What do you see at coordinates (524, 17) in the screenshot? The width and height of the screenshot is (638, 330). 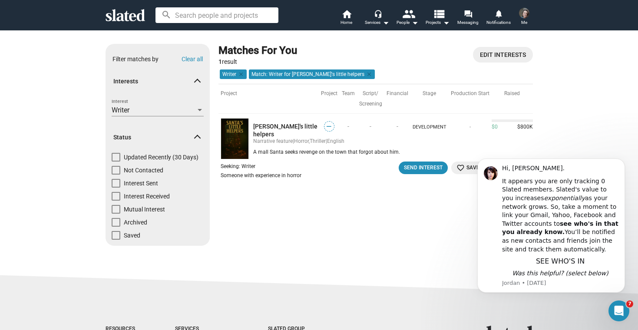 I see `button: Dawn SellersMe` at bounding box center [524, 17].